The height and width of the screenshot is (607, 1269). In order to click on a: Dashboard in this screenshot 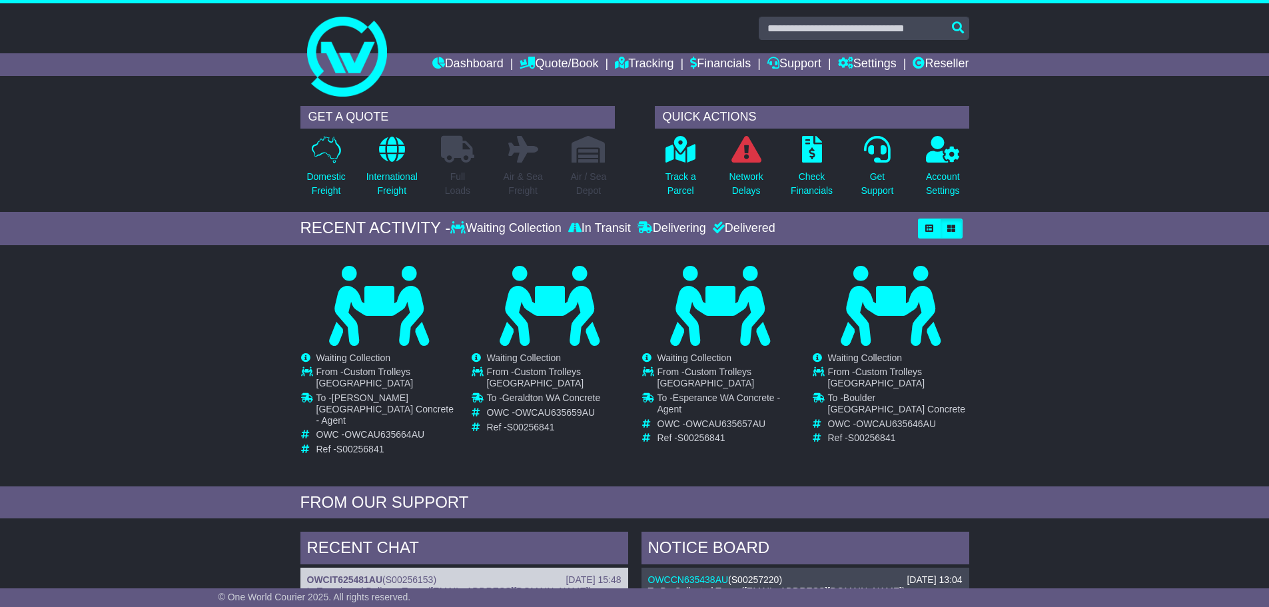, I will do `click(468, 65)`.